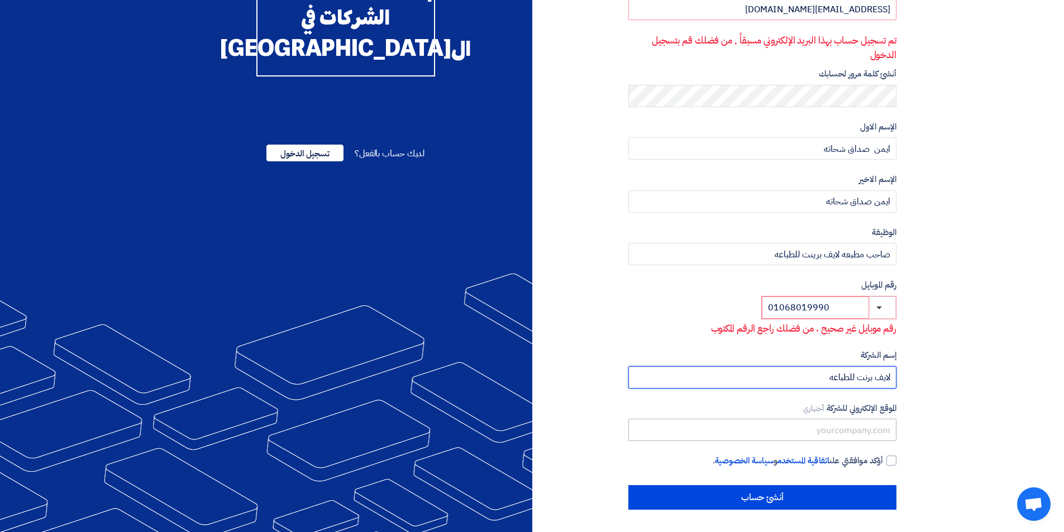 This screenshot has height=532, width=1064. I want to click on span: تسجيل الدخول, so click(305, 153).